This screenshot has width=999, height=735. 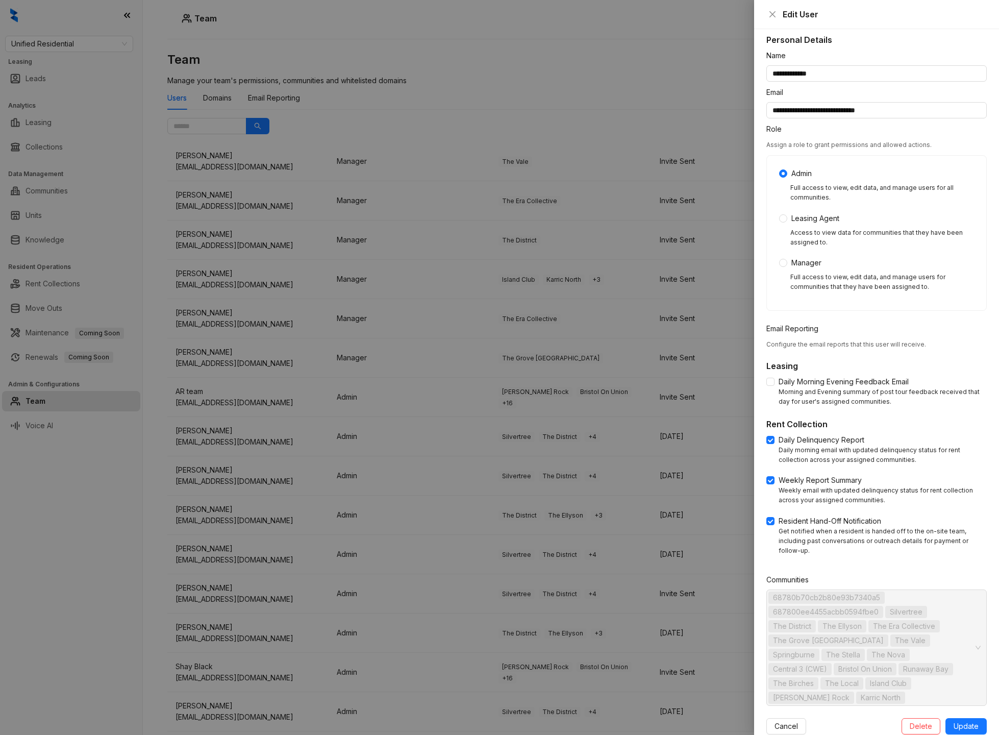 What do you see at coordinates (842, 626) in the screenshot?
I see `span: The Ellyson` at bounding box center [842, 626].